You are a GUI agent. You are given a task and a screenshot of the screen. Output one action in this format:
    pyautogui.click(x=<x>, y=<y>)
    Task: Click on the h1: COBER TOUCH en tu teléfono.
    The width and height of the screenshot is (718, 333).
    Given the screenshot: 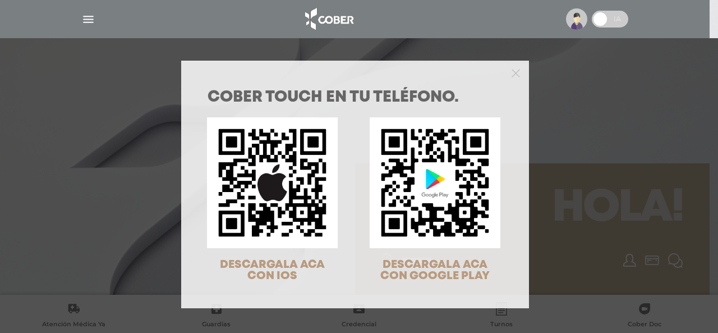 What is the action you would take?
    pyautogui.click(x=355, y=98)
    